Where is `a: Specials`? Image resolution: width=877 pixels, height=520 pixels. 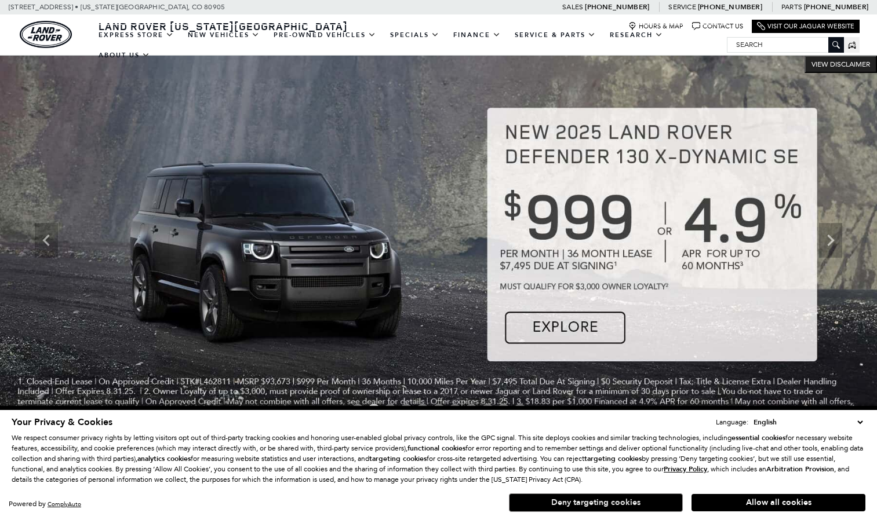 a: Specials is located at coordinates (414, 35).